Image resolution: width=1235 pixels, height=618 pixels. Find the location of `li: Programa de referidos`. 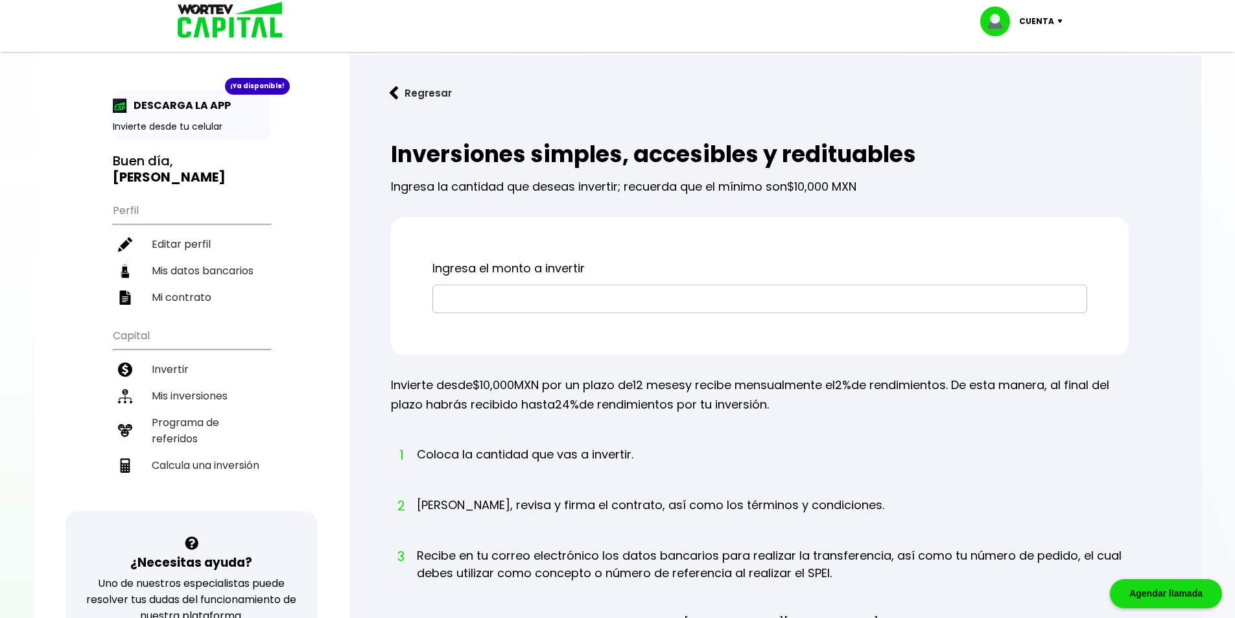

li: Programa de referidos is located at coordinates (191, 431).